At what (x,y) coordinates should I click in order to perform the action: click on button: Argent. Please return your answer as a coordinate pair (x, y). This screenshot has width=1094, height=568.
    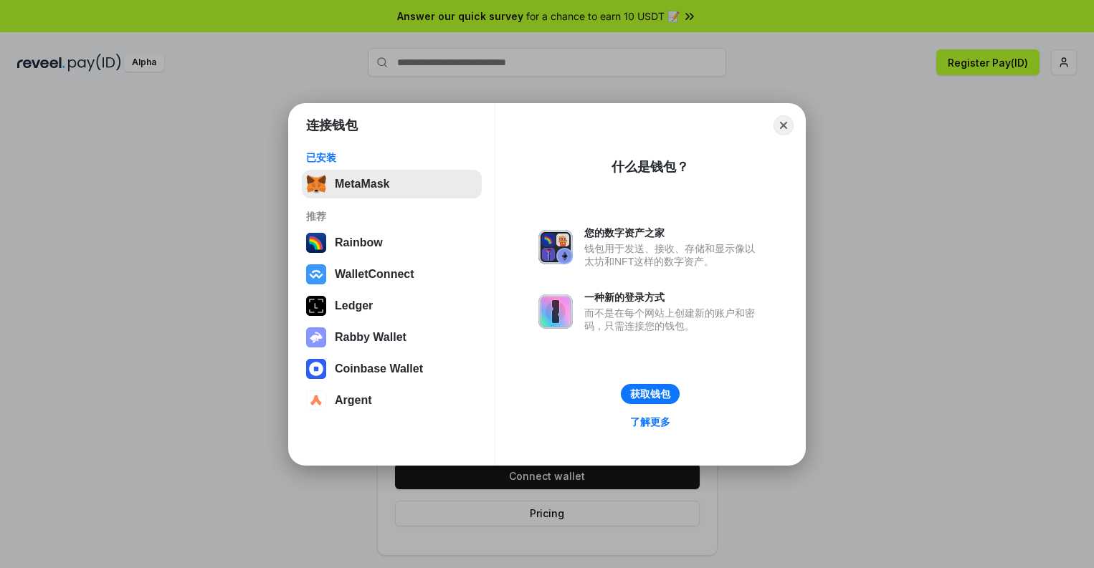
    Looking at the image, I should click on (391, 401).